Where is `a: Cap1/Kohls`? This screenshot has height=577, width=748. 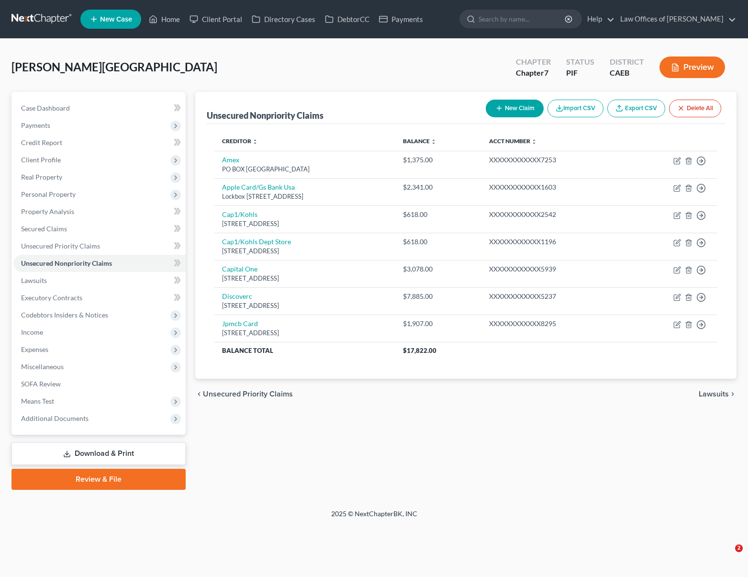
a: Cap1/Kohls is located at coordinates (240, 214).